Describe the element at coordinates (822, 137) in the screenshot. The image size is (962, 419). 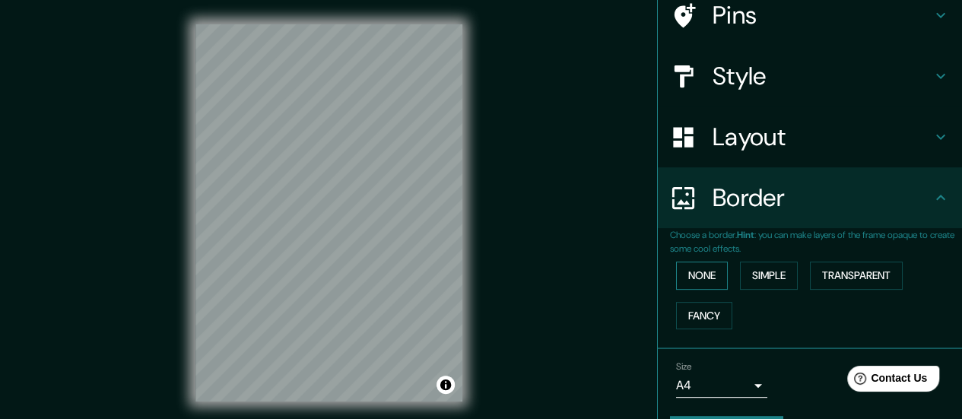
I see `h4: Layout` at that location.